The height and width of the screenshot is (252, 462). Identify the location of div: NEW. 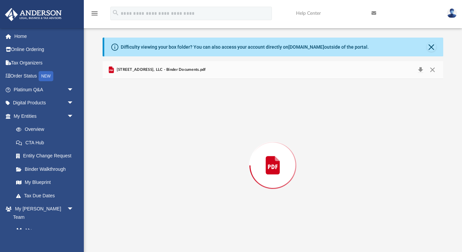
(46, 76).